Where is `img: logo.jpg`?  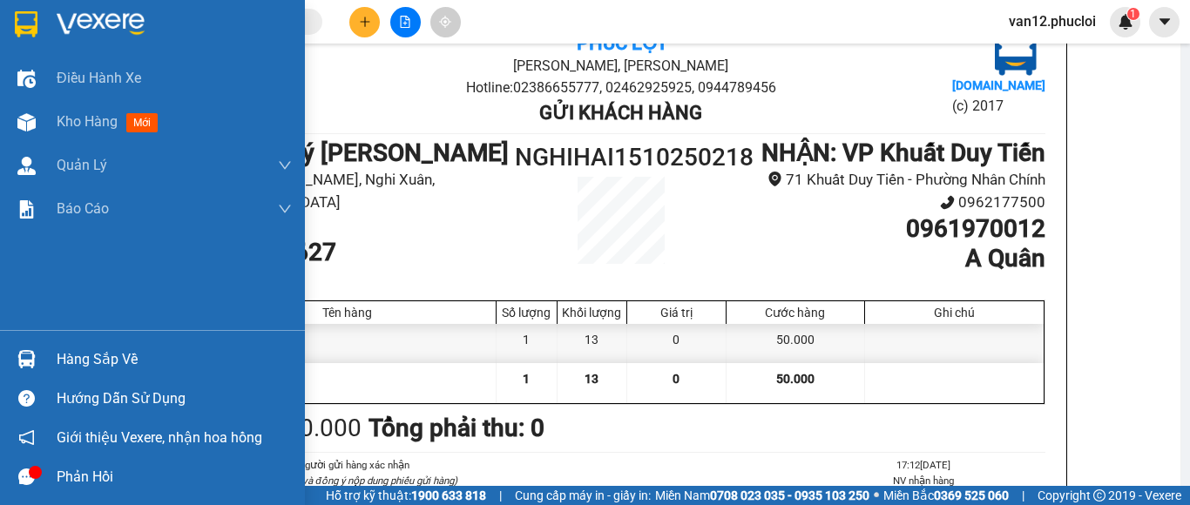 img: logo.jpg is located at coordinates (1016, 55).